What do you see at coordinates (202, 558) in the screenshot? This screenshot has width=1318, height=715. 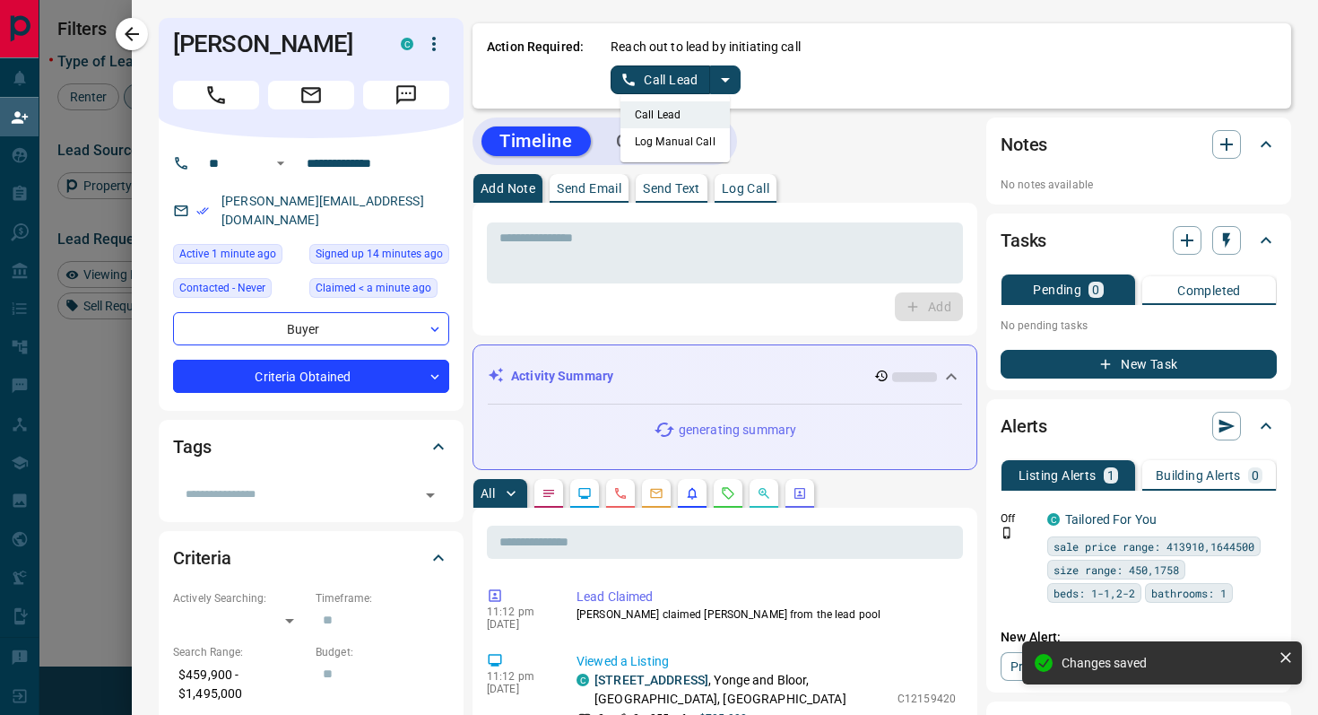 I see `h2: Criteria` at bounding box center [202, 558].